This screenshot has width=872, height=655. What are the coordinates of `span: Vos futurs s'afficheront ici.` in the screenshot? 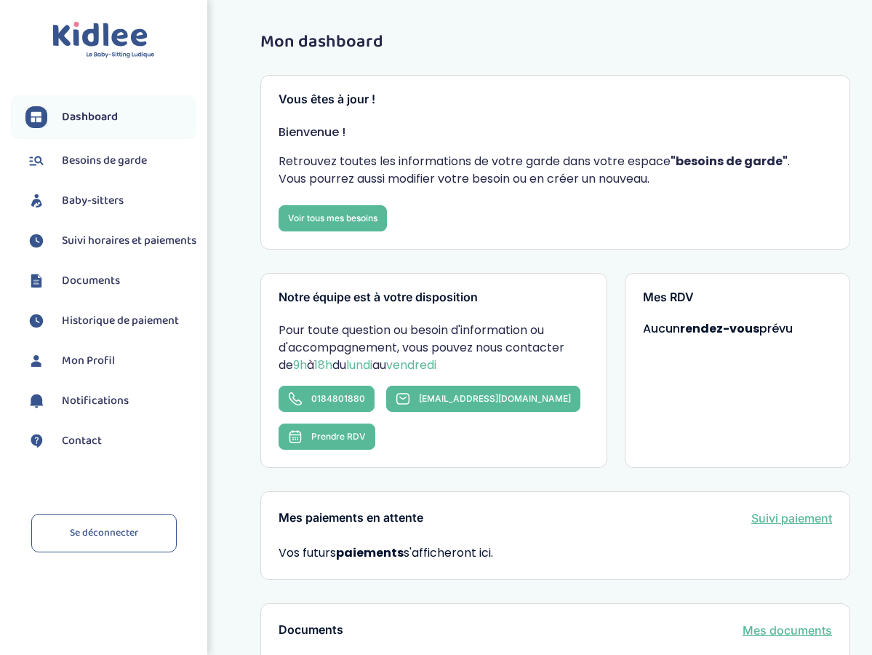 It's located at (386, 552).